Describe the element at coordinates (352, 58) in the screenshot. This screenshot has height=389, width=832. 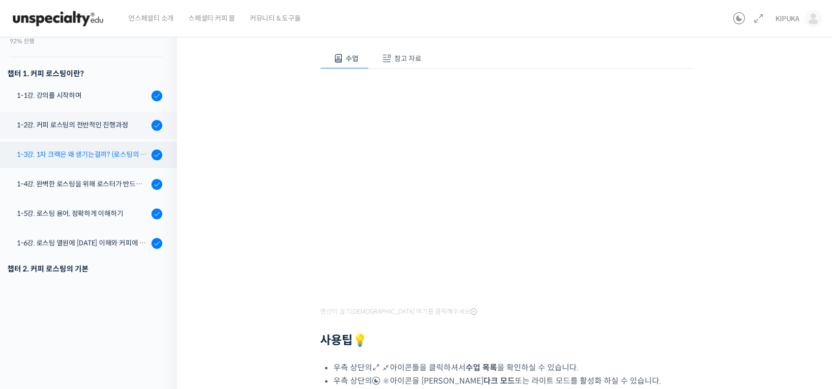
I see `span: 수업` at that location.